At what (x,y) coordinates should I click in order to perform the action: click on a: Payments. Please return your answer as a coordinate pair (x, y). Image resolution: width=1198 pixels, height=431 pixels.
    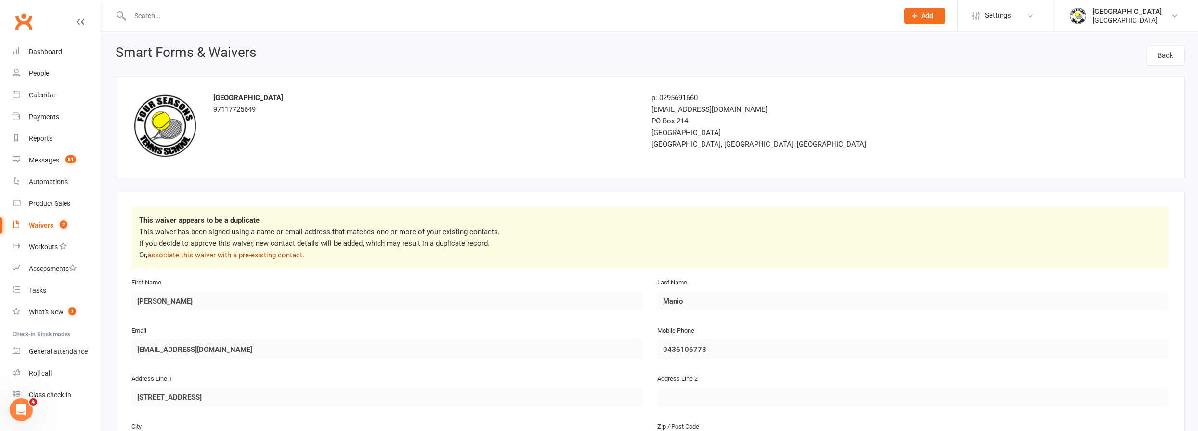
    Looking at the image, I should click on (57, 117).